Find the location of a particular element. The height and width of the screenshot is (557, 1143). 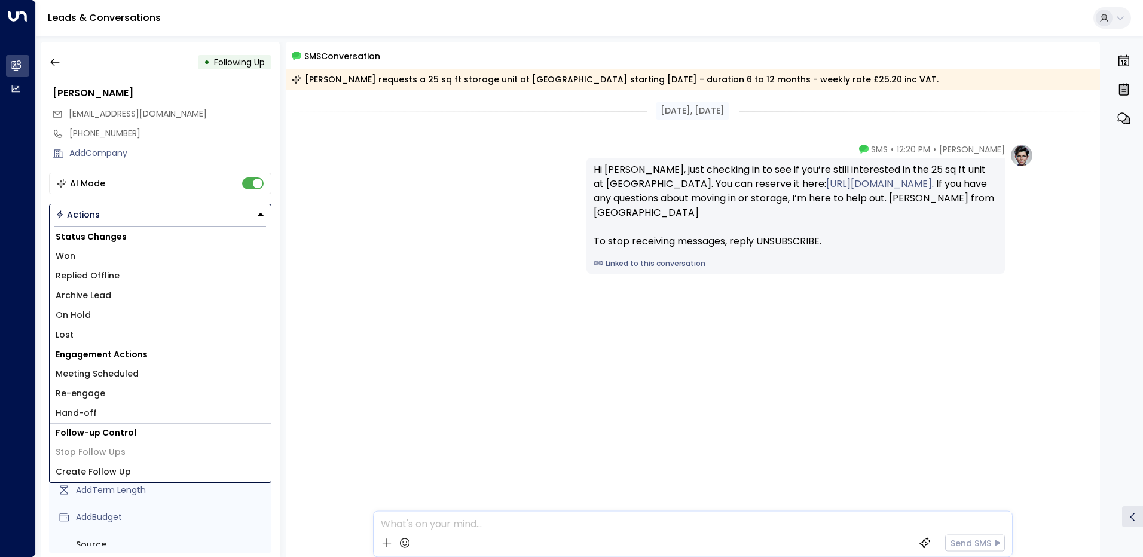

a: Linked to this conversation is located at coordinates (796, 264).